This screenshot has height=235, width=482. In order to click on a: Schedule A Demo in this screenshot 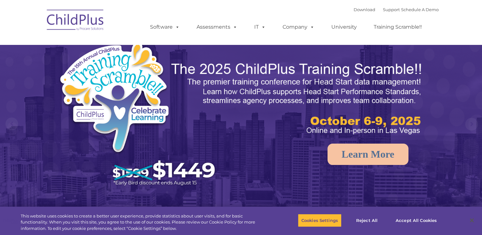, I will do `click(420, 10)`.